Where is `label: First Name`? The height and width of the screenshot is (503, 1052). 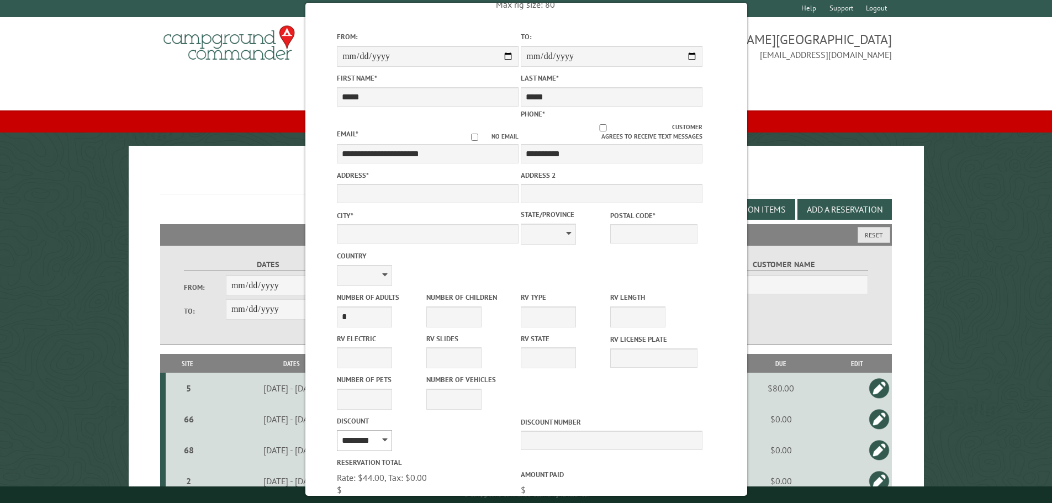
label: First Name is located at coordinates (427, 78).